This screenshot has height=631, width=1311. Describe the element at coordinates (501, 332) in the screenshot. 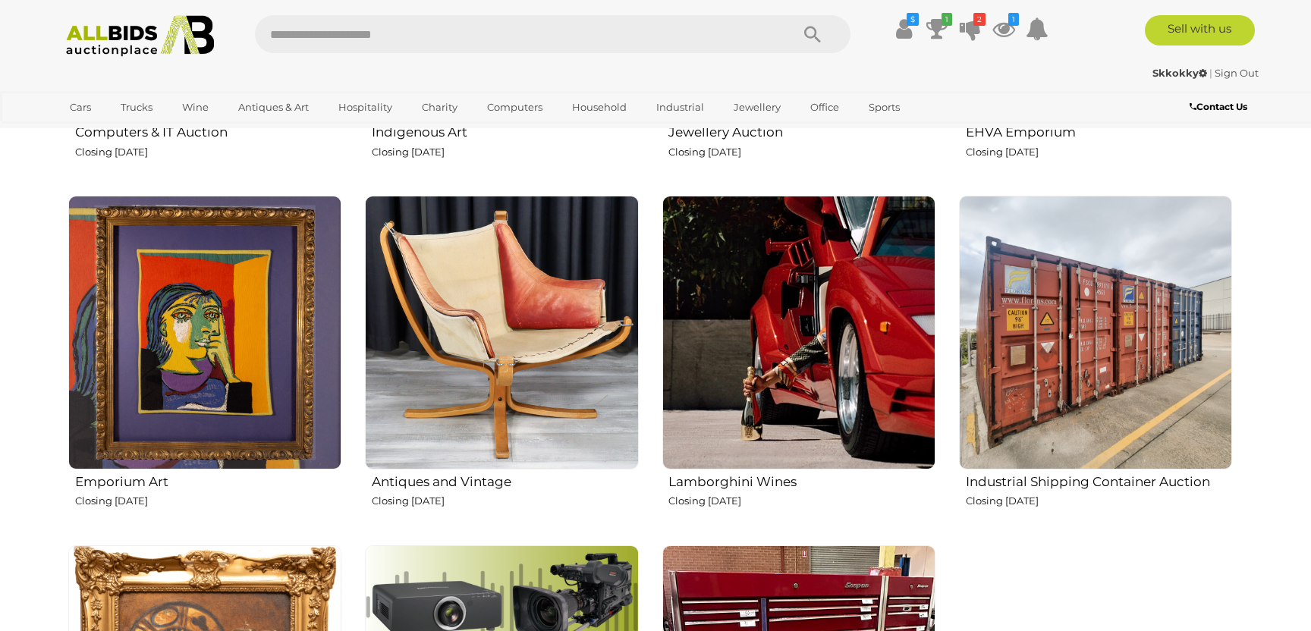

I see `img: Antiques and Vintage` at that location.